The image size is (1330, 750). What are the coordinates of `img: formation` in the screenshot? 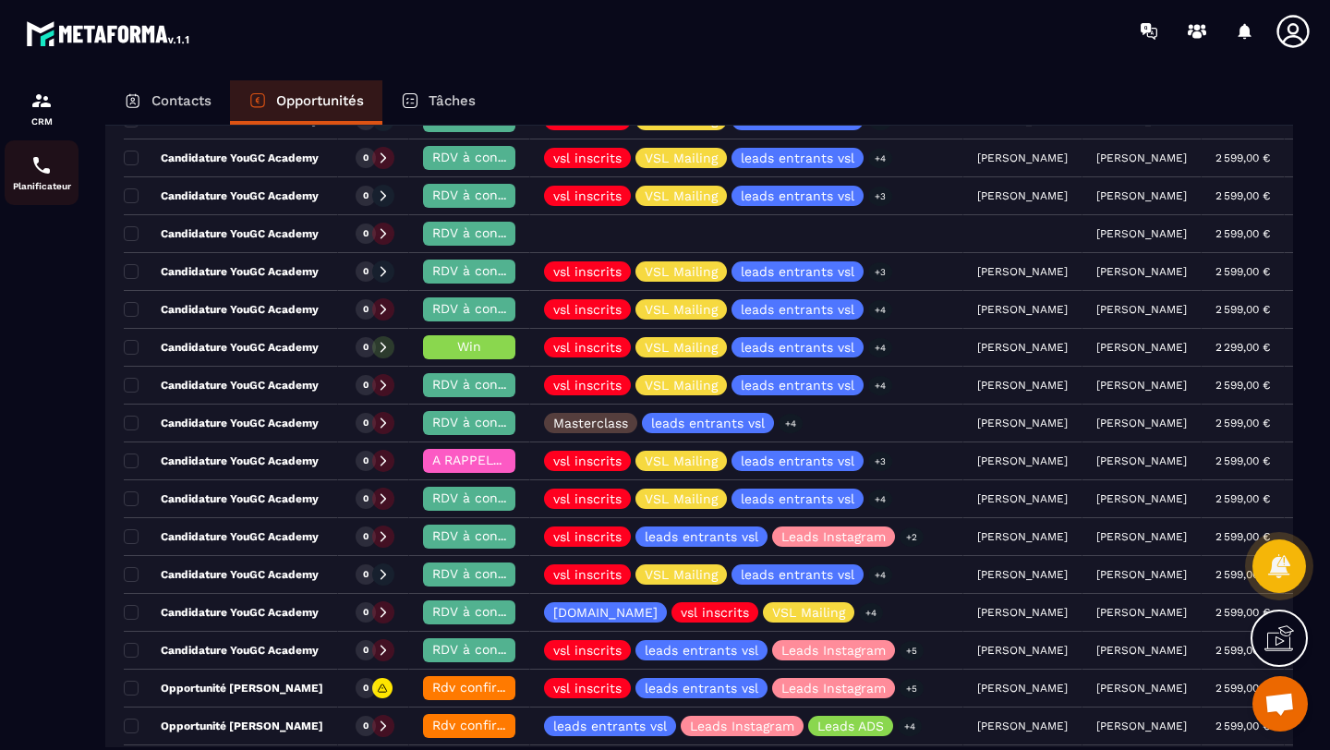 It's located at (42, 101).